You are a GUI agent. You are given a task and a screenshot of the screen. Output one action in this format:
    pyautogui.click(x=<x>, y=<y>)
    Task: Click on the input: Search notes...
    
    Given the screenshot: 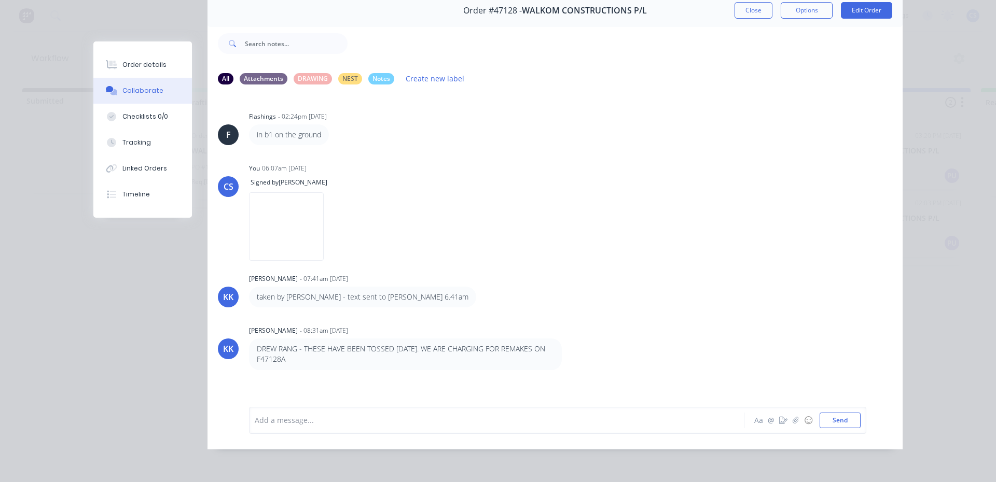 What is the action you would take?
    pyautogui.click(x=296, y=44)
    